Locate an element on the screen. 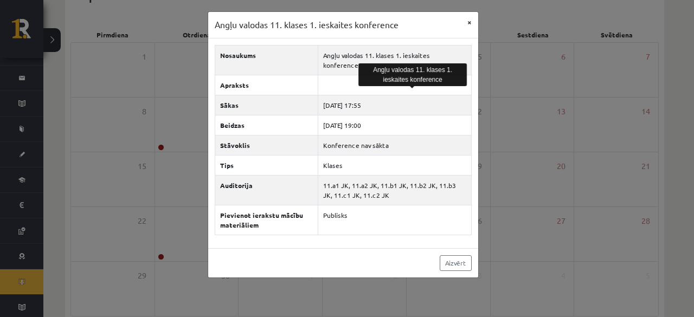  th: Auditorija is located at coordinates (266, 190).